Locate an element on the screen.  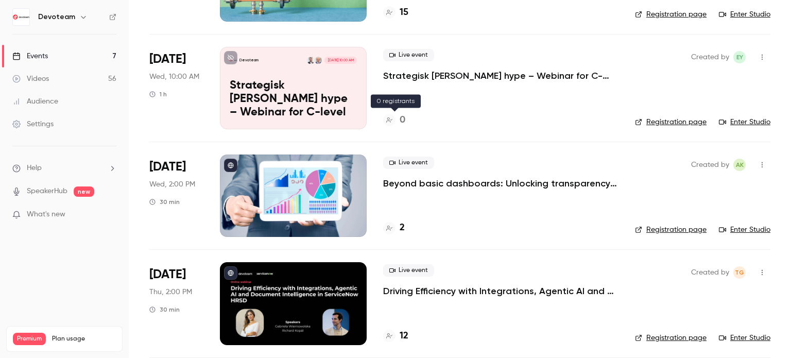
span: new is located at coordinates (84, 191).